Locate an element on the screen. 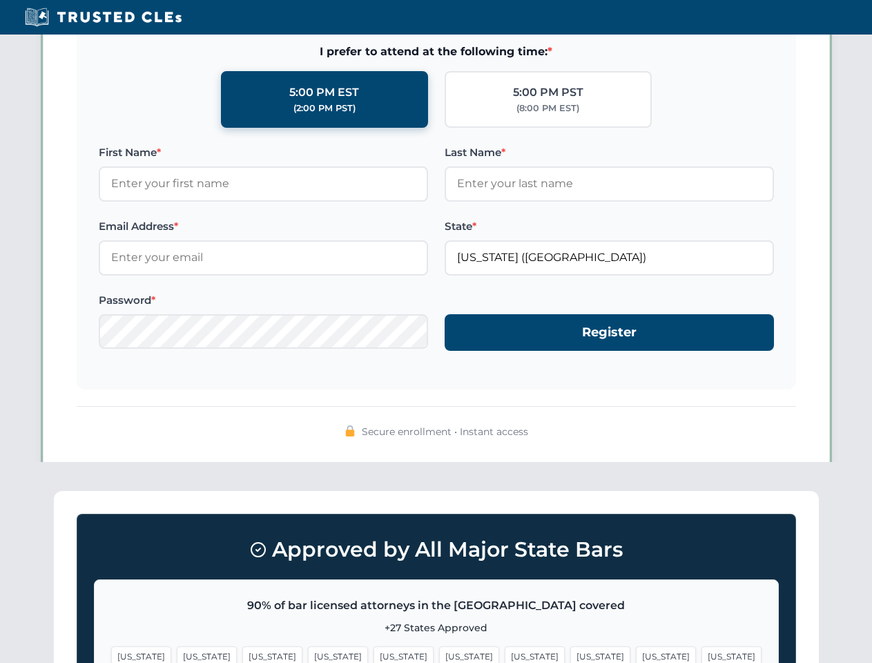 Image resolution: width=872 pixels, height=663 pixels. p: +27 States Approved is located at coordinates (436, 628).